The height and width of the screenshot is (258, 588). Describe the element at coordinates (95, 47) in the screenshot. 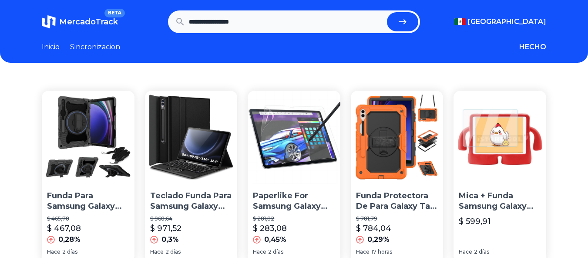

I see `a: Sincronizacion` at that location.